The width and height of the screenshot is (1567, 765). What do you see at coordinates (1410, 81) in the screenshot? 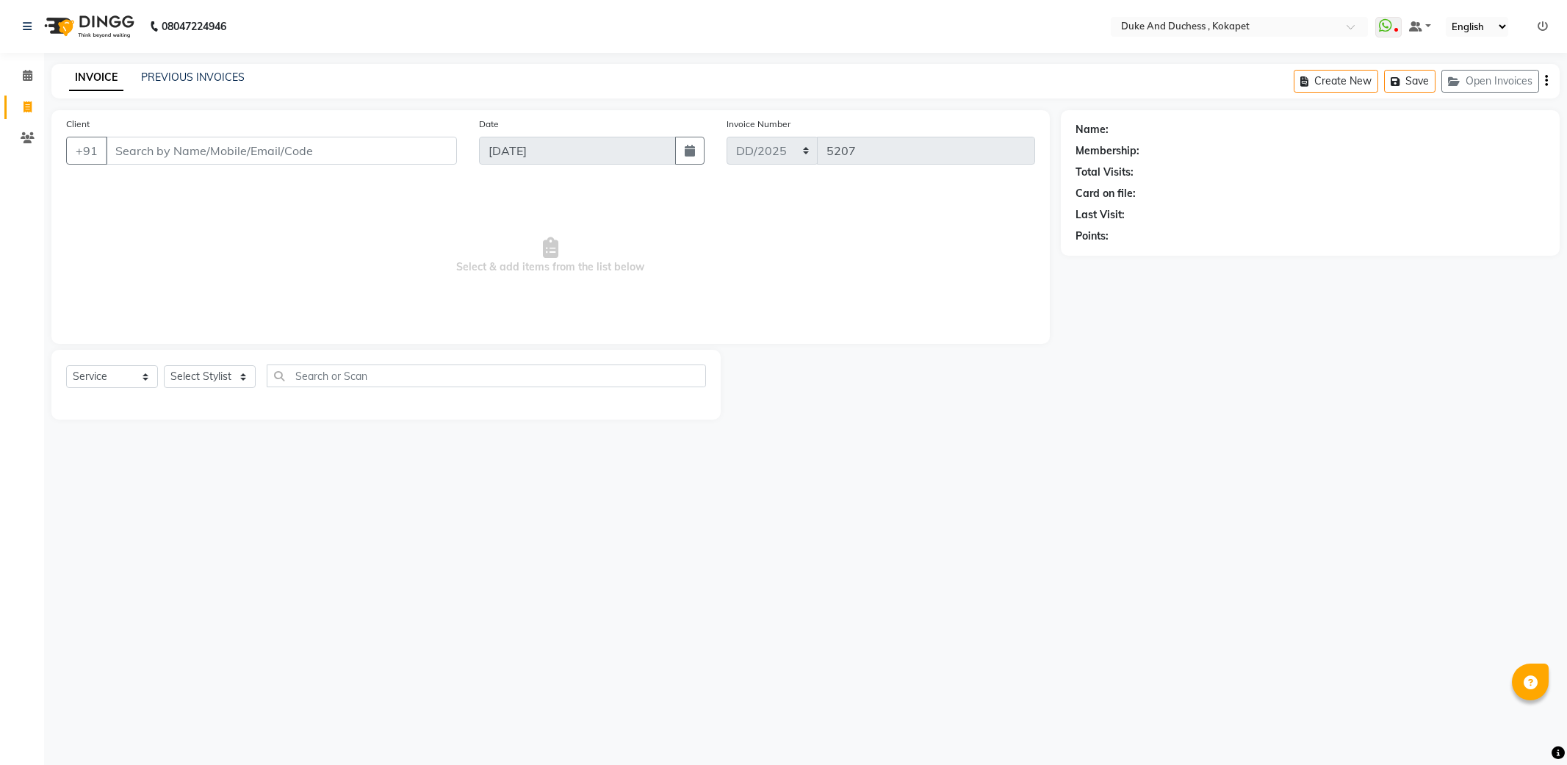
I see `button: Save` at bounding box center [1410, 81].